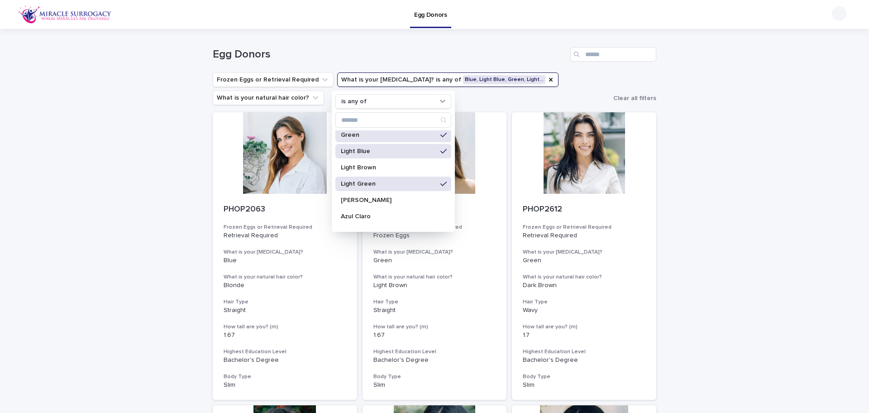  Describe the element at coordinates (389, 184) in the screenshot. I see `p: Light Green` at that location.